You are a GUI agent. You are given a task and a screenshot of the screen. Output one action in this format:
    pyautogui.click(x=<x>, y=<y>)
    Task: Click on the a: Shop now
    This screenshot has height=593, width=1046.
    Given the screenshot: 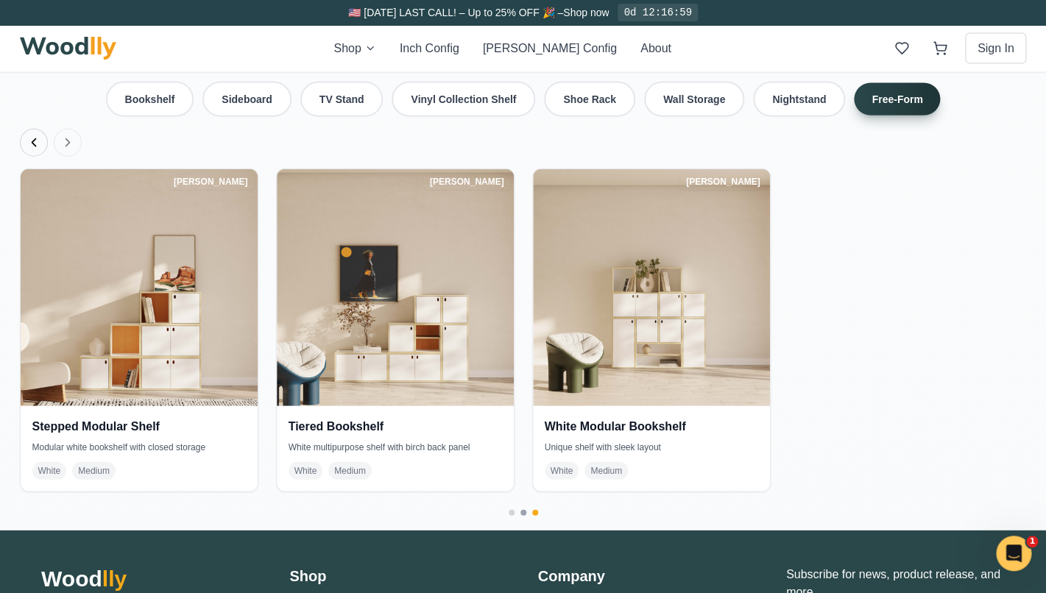 What is the action you would take?
    pyautogui.click(x=586, y=13)
    